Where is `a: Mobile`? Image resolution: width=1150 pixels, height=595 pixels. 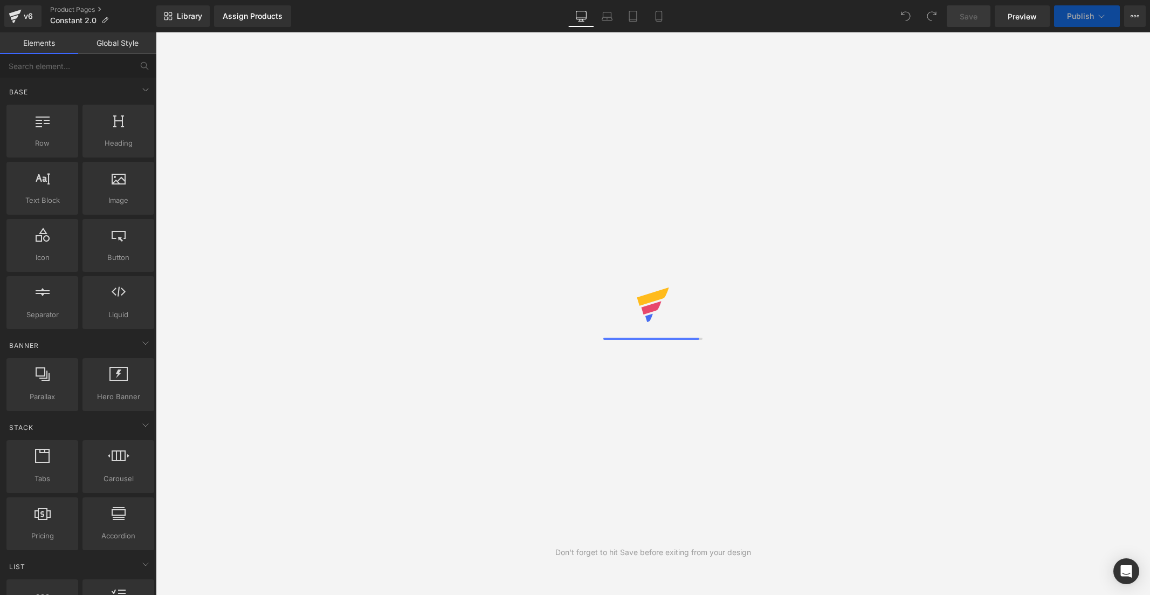
a: Mobile is located at coordinates (659, 16).